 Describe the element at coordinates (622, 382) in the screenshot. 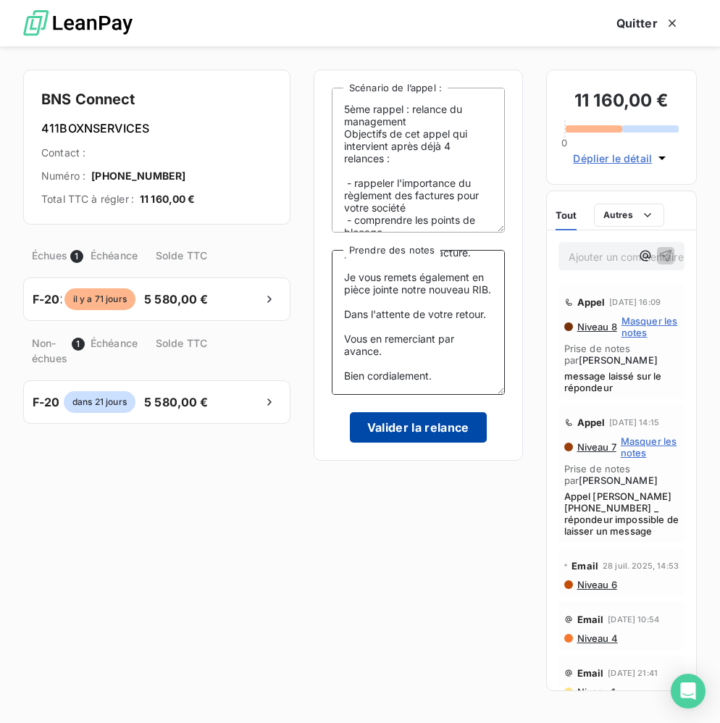

I see `span: message laissé sur le répondeur` at that location.